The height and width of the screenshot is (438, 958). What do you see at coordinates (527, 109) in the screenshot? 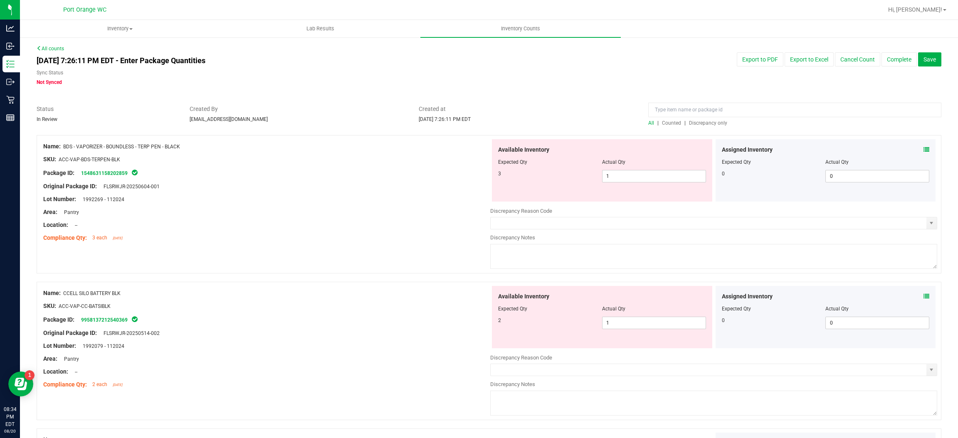
I see `span: Created at` at bounding box center [527, 109].